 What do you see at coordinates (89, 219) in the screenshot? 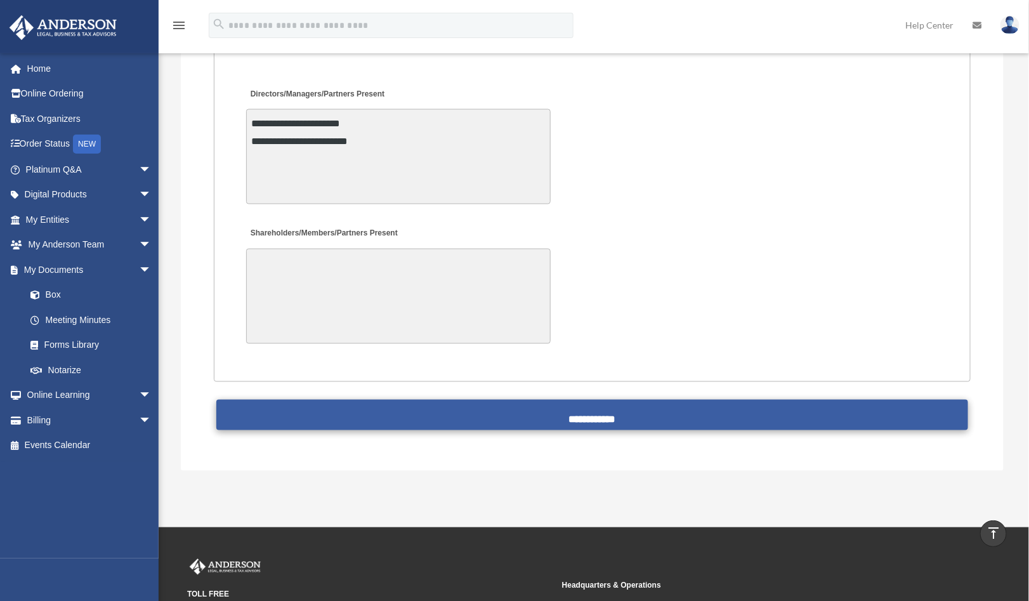
I see `a: My Entitiesarrow_drop_down` at bounding box center [89, 219].